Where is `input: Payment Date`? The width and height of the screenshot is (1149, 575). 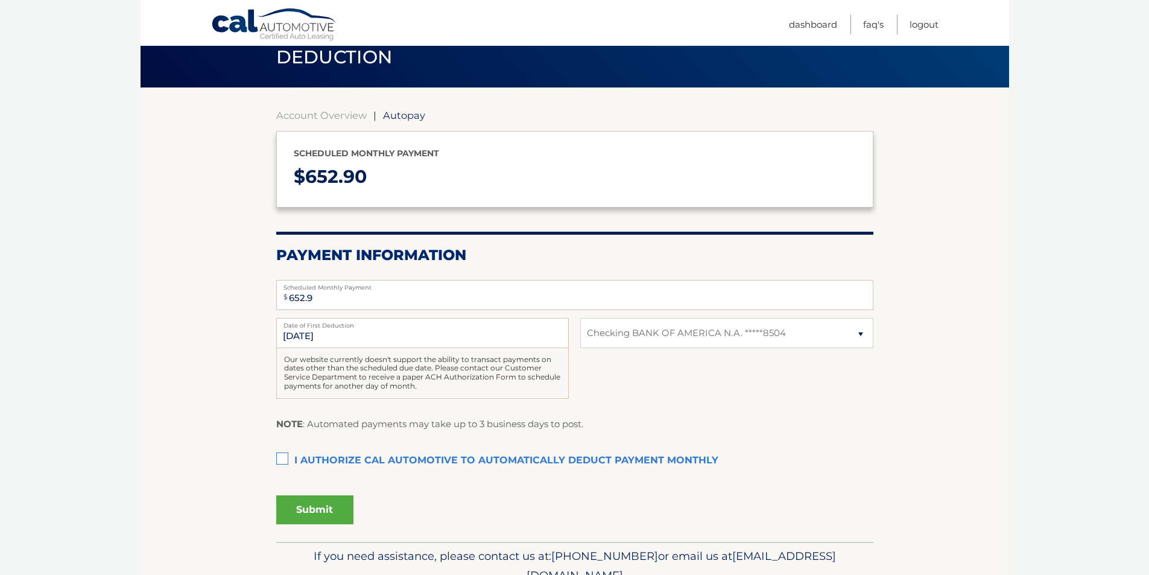 input: Payment Date is located at coordinates (422, 333).